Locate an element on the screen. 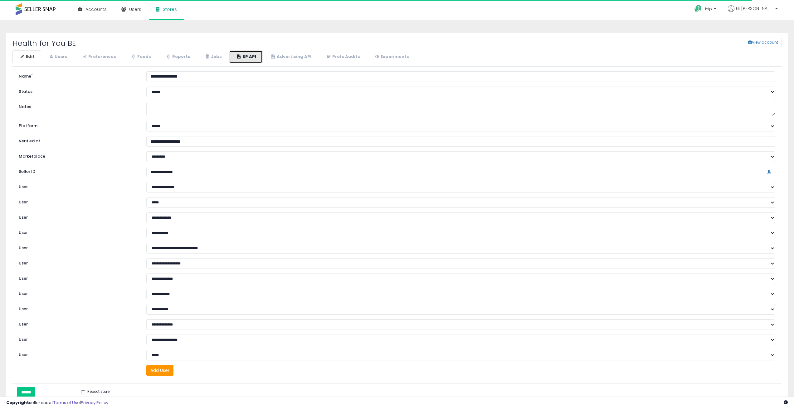  a: Users is located at coordinates (58, 57).